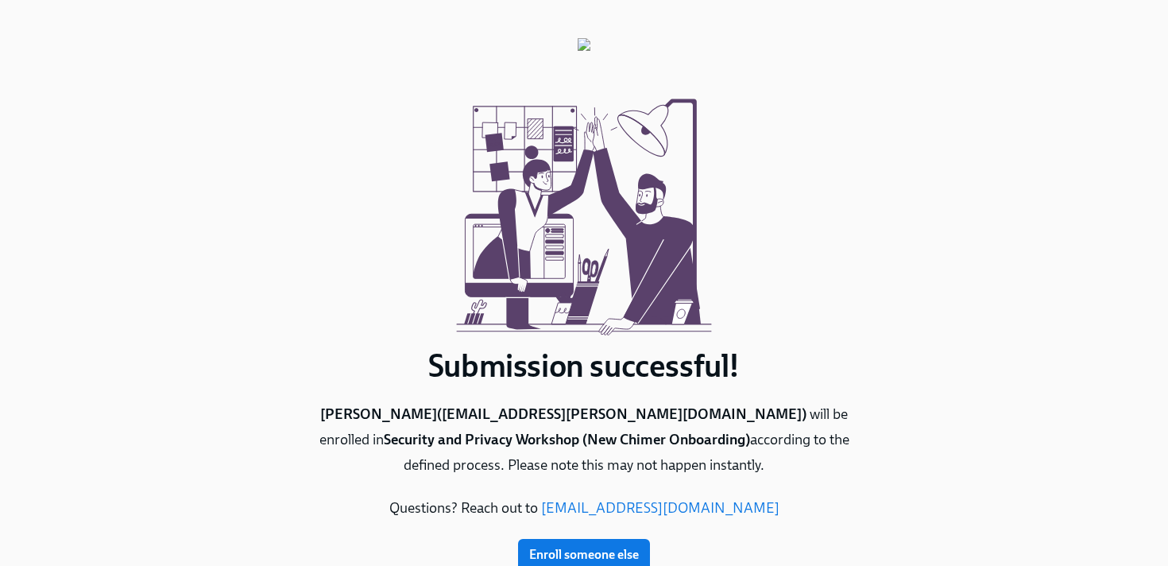 This screenshot has height=566, width=1168. Describe the element at coordinates (584, 211) in the screenshot. I see `img: submission-successful.svg` at that location.